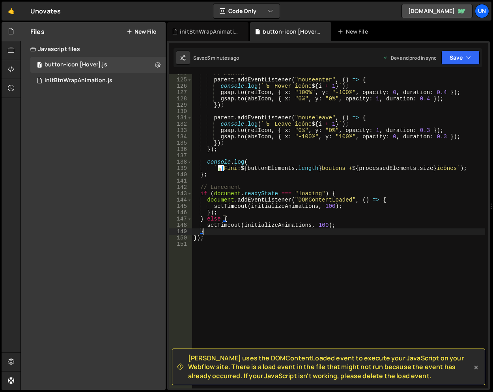  I want to click on div: Unovates, so click(45, 11).